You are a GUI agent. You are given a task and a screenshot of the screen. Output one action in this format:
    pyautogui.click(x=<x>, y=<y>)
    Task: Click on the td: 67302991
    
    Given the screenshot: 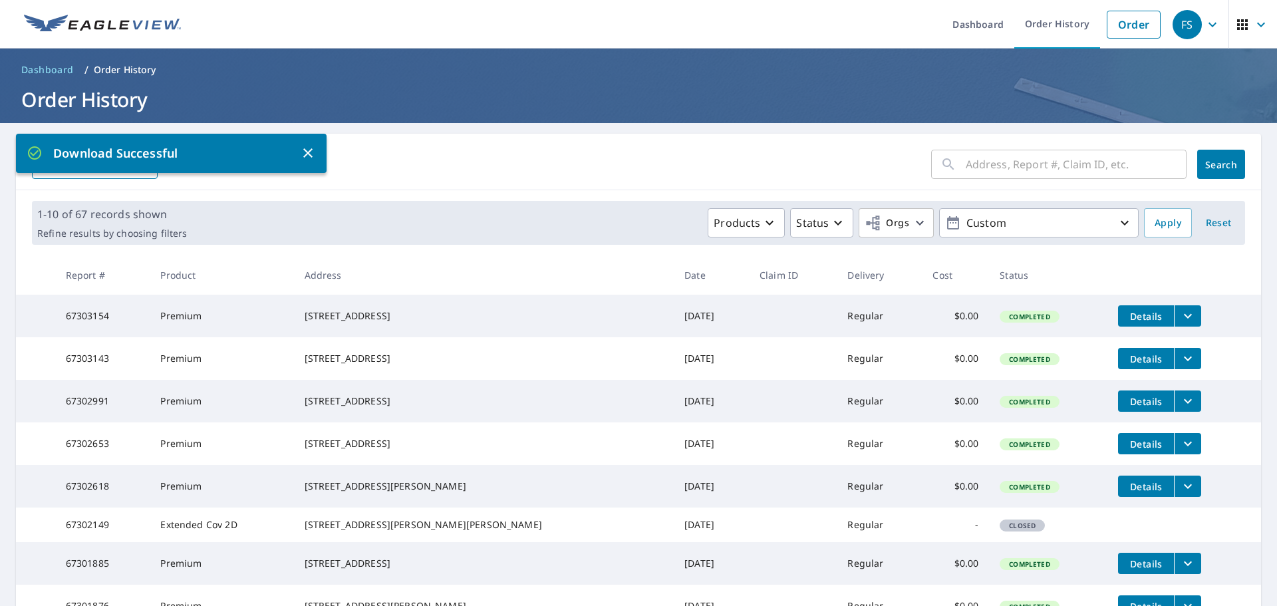 What is the action you would take?
    pyautogui.click(x=102, y=401)
    